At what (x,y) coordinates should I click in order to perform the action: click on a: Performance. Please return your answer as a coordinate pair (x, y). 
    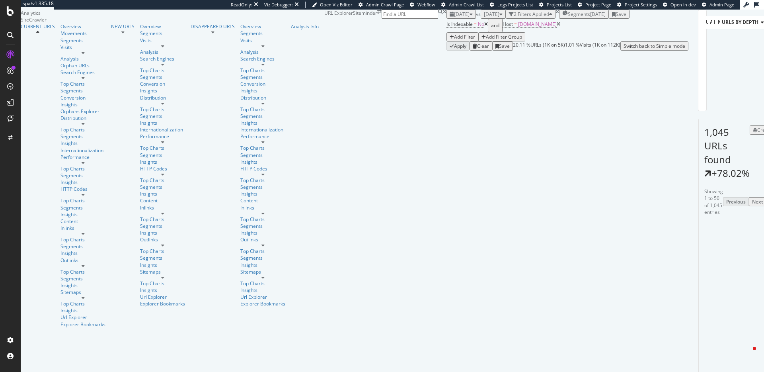
    Looking at the image, I should click on (162, 136).